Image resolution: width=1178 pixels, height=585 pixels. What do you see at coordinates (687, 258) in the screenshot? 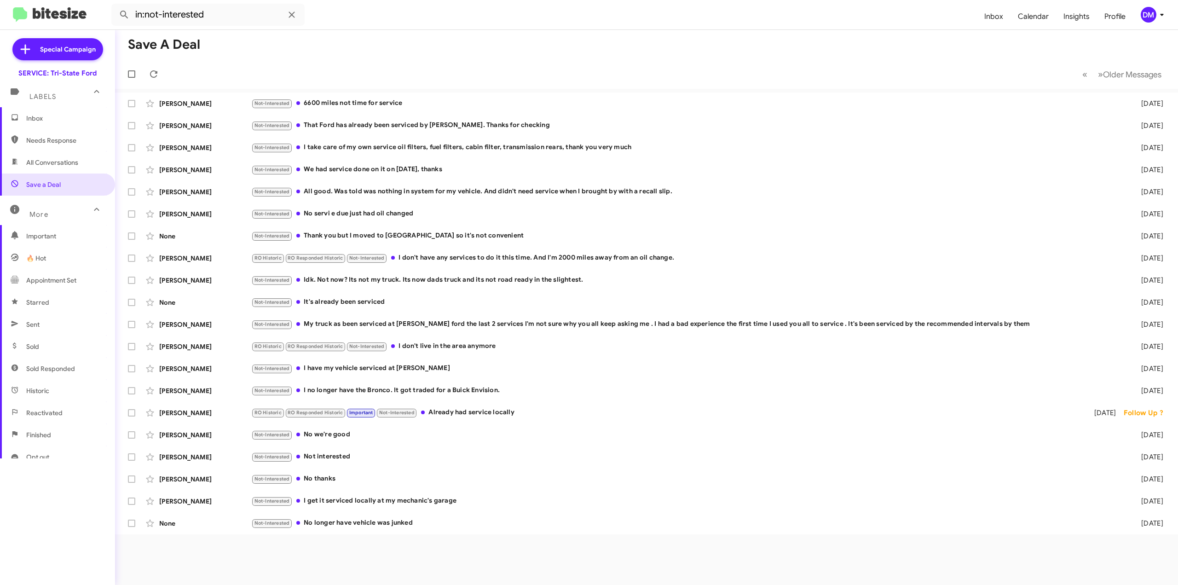
I see `div: I don't have any services to do it this time. And I'm 2000 miles away from an oil change.` at bounding box center [687, 258].